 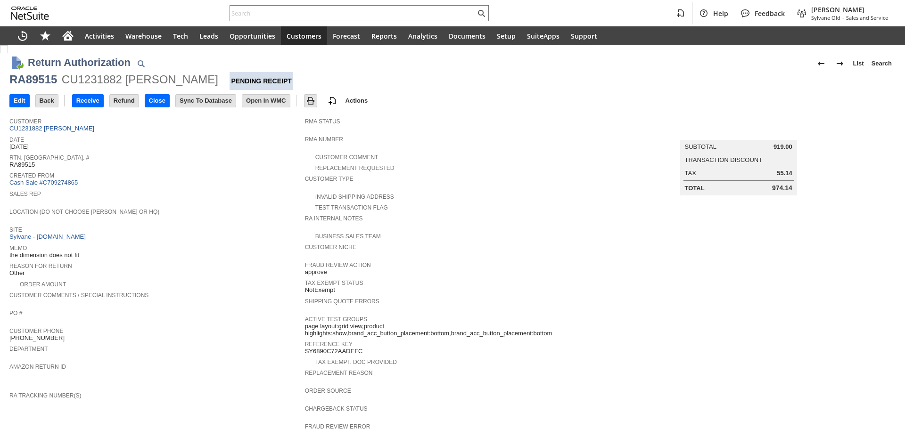 What do you see at coordinates (205, 101) in the screenshot?
I see `input: Sync To Database` at bounding box center [205, 101].